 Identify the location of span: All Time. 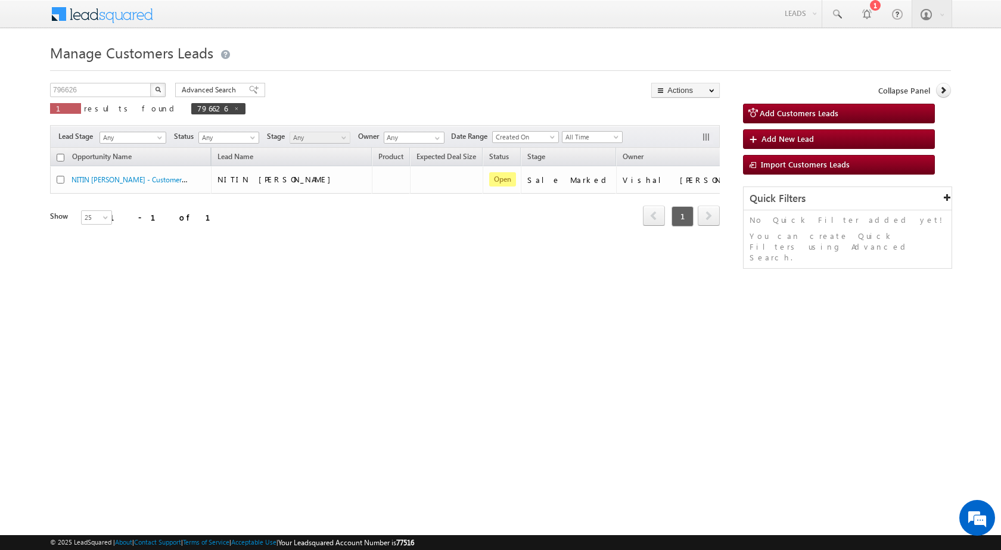
(591, 137).